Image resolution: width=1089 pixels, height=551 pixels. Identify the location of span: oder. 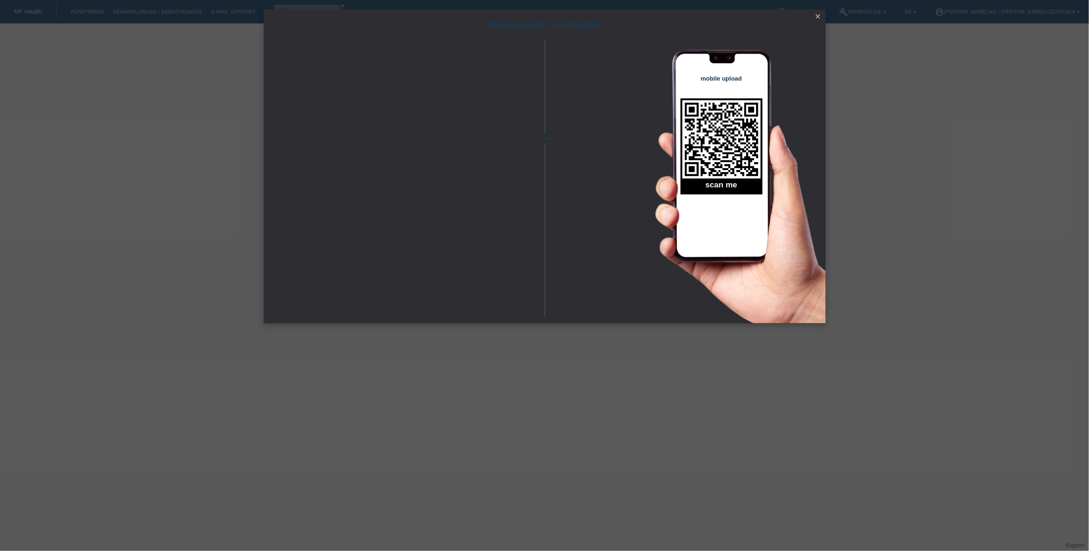
(545, 138).